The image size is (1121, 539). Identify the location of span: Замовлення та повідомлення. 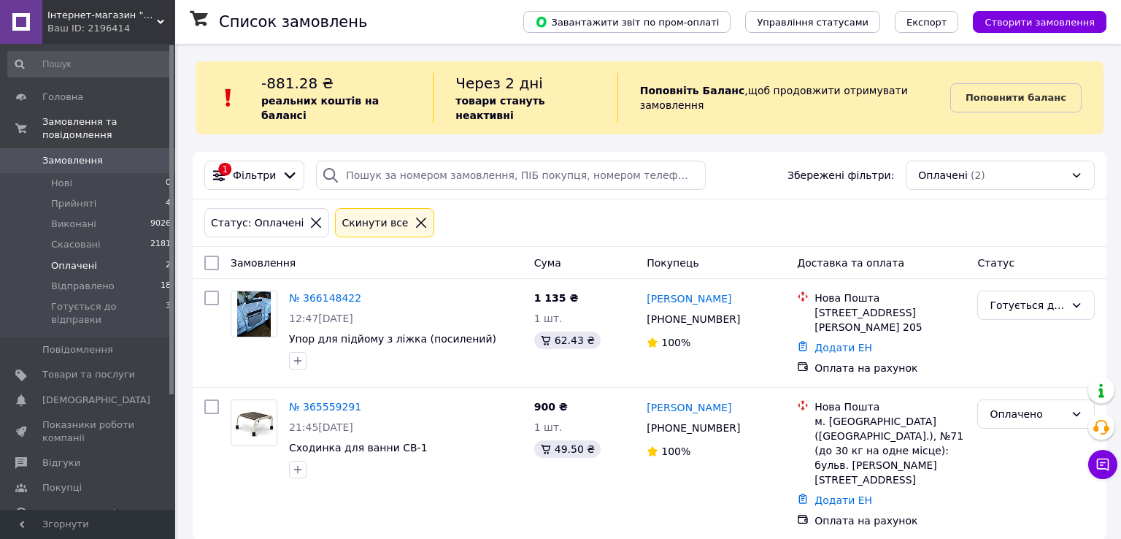
(109, 128).